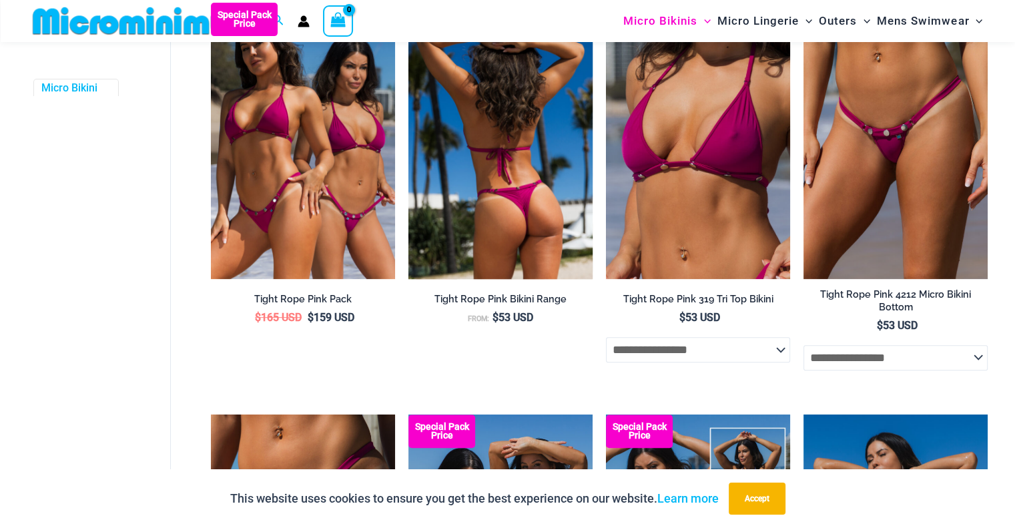 The image size is (1015, 528). What do you see at coordinates (803, 21) in the screenshot?
I see `nav: Site Navigation` at bounding box center [803, 21].